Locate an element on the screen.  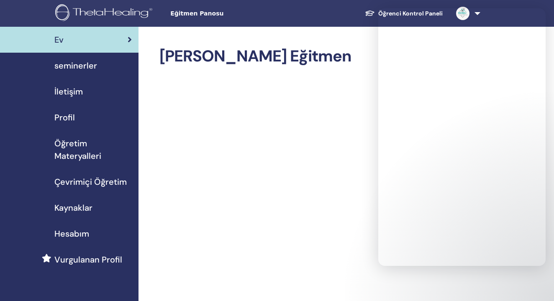
span: Hesabım is located at coordinates (72, 234).